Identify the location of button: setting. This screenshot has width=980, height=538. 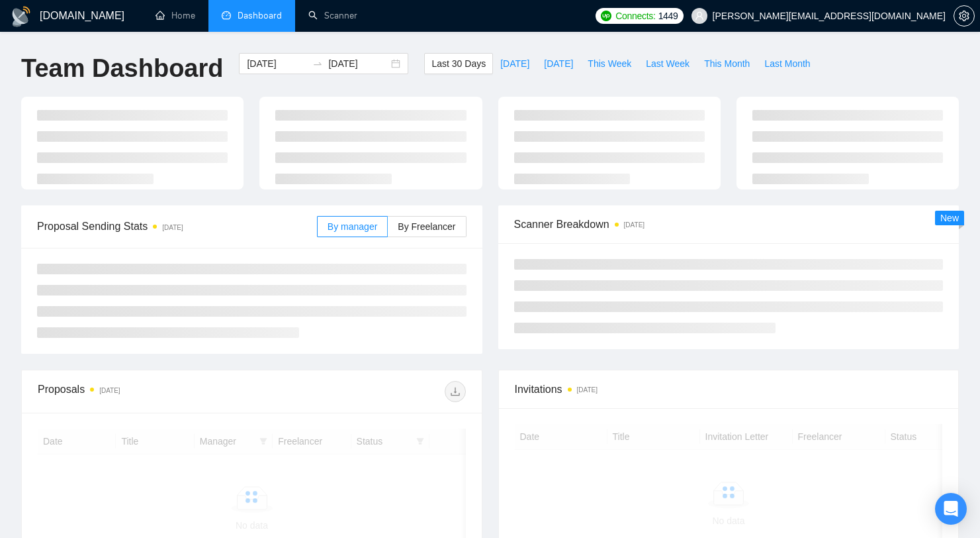
(964, 16).